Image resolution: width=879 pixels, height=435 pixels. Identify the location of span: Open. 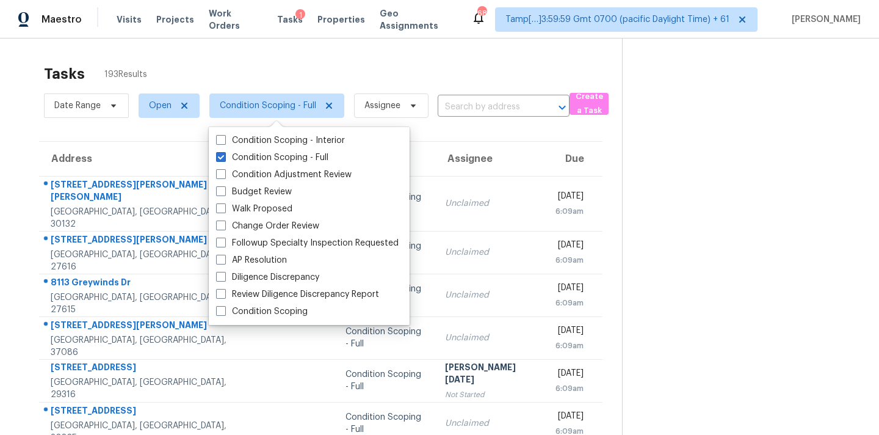
(160, 106).